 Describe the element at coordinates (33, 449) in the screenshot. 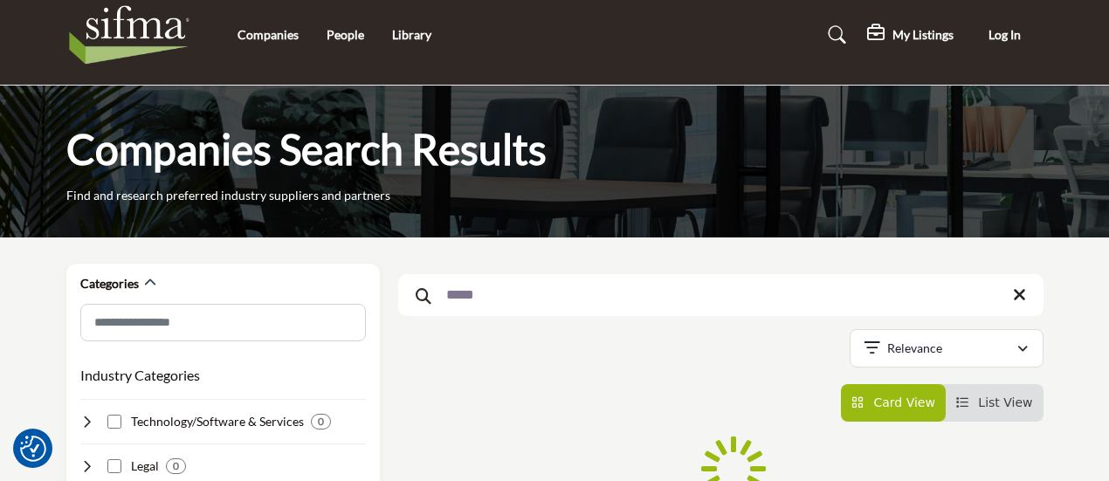

I see `img: Revisit consent button` at that location.